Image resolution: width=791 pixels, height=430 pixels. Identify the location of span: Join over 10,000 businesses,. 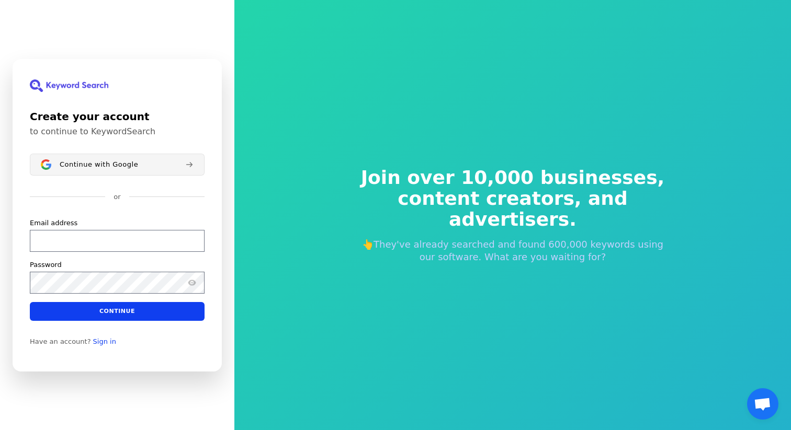
(513, 178).